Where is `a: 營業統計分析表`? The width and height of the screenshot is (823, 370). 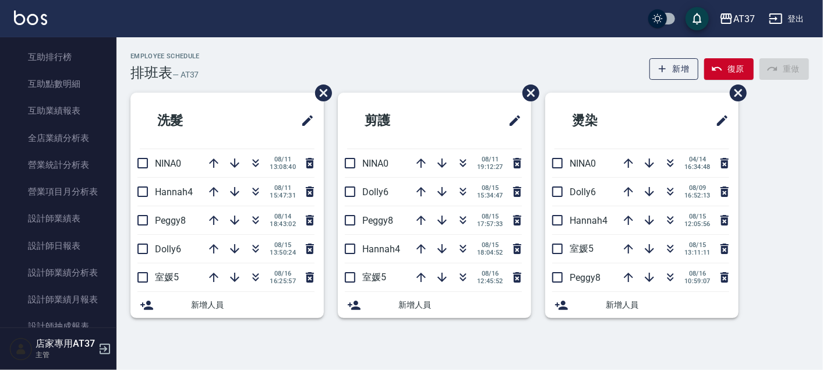
a: 營業統計分析表 is located at coordinates (58, 165).